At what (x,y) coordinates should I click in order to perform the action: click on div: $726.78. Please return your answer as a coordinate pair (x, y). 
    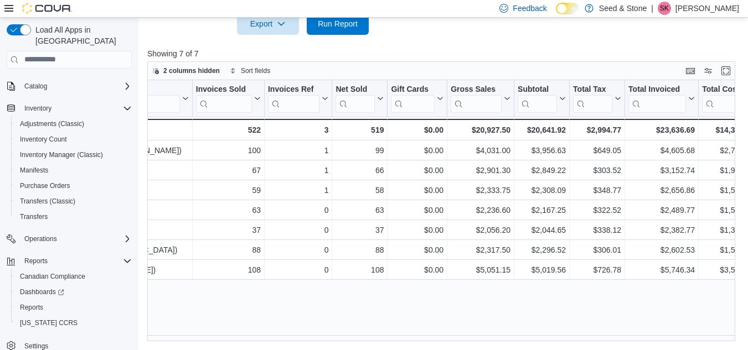
    Looking at the image, I should click on (596, 270).